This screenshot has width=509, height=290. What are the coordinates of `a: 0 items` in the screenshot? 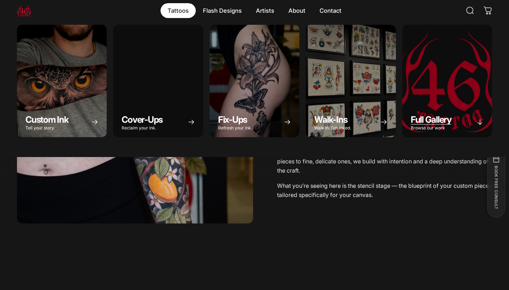 It's located at (488, 11).